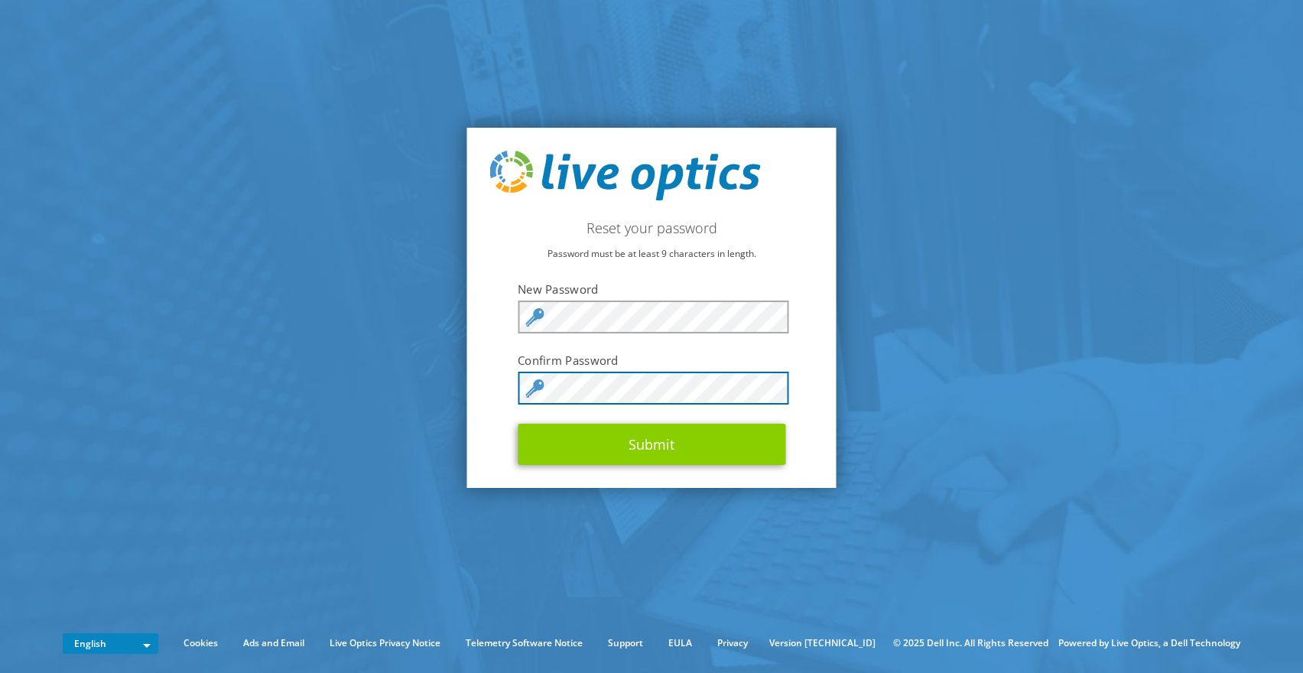 Image resolution: width=1303 pixels, height=673 pixels. I want to click on button: Submit, so click(651, 444).